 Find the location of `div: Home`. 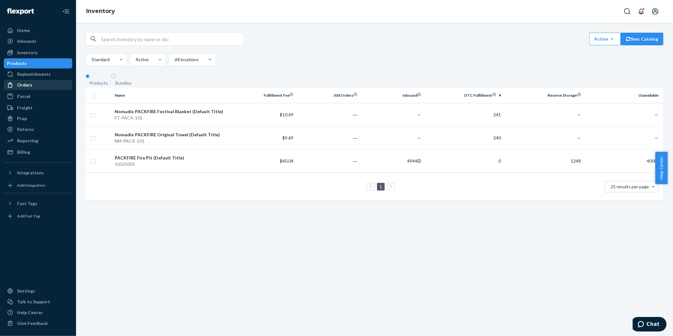

div: Home is located at coordinates (23, 30).